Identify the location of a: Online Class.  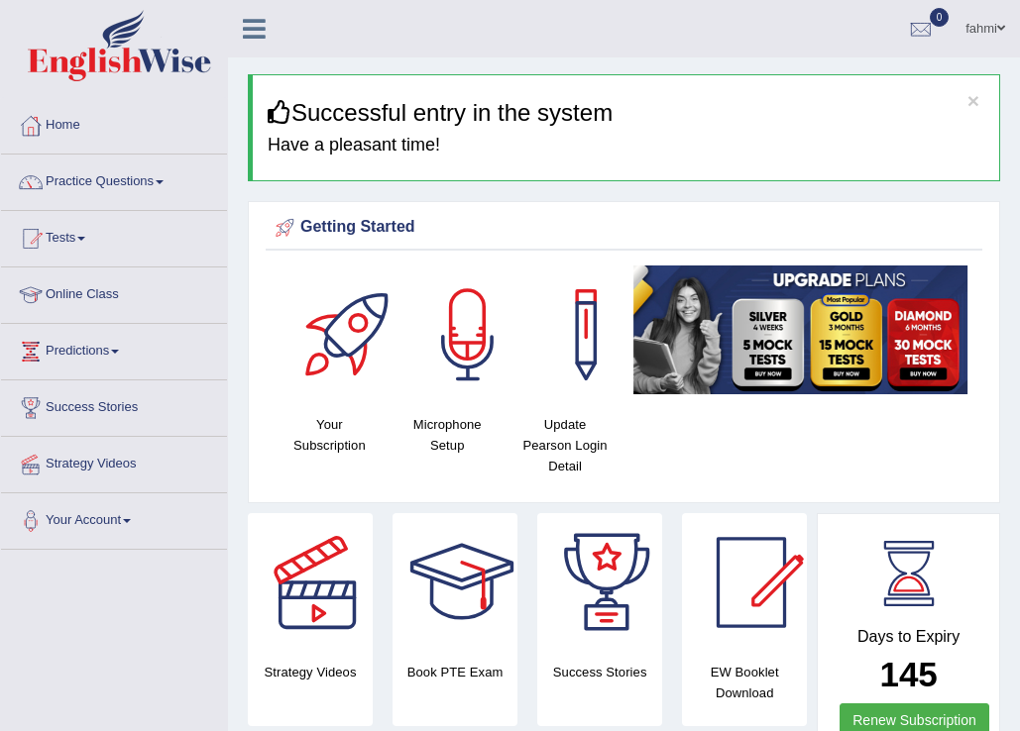
(114, 292).